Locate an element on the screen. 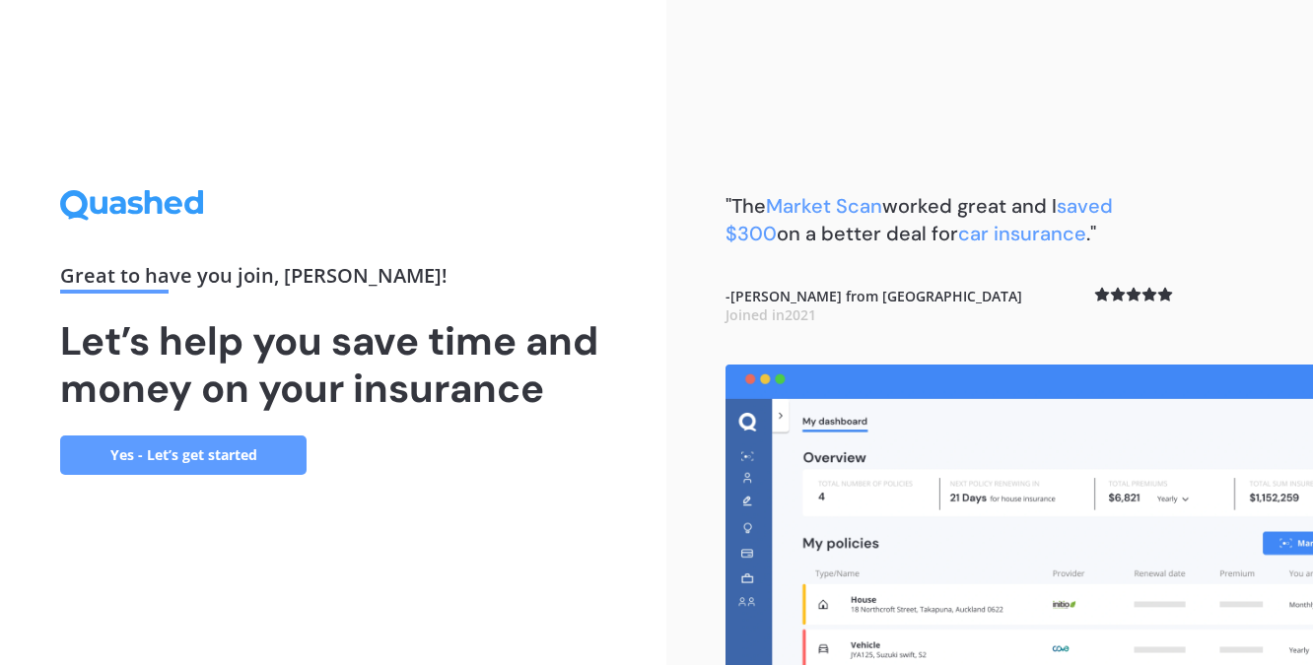  b: "The worked great and I on a better deal for ." is located at coordinates (919, 220).